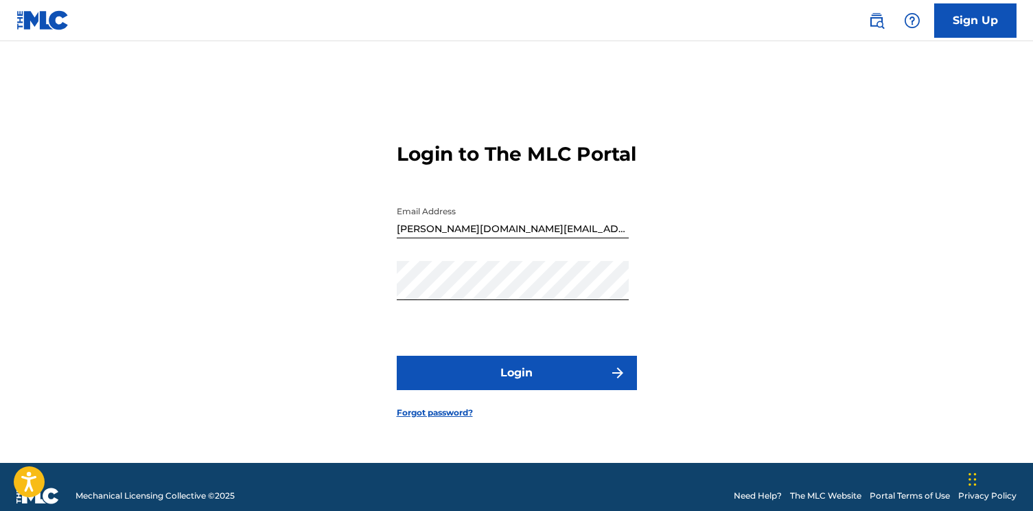  I want to click on a: The MLC Website, so click(826, 496).